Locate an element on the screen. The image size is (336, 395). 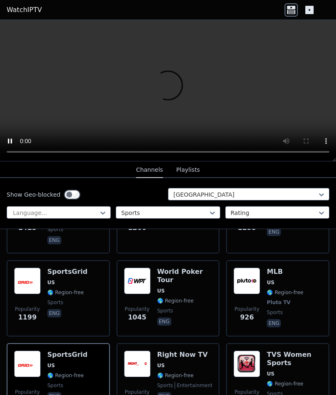
span: 1199 is located at coordinates (27, 317).